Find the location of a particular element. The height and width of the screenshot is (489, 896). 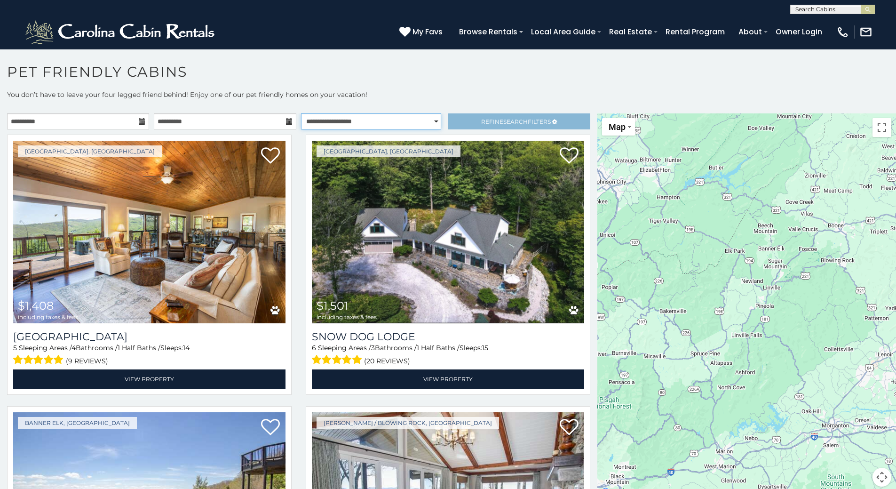

a: Snow Dog Lodge is located at coordinates (448, 336).